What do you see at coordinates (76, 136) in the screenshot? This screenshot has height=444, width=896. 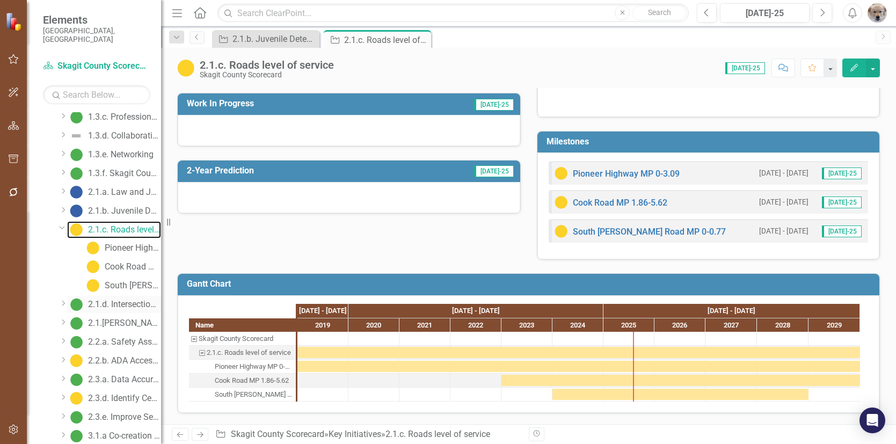 I see `img: Not Defined` at bounding box center [76, 136].